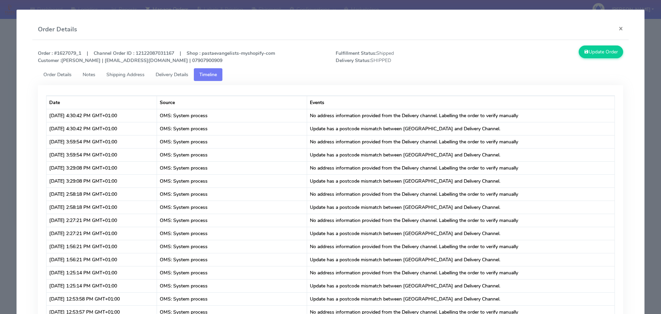 The height and width of the screenshot is (314, 661). Describe the element at coordinates (330, 74) in the screenshot. I see `ul: Tabs` at that location.